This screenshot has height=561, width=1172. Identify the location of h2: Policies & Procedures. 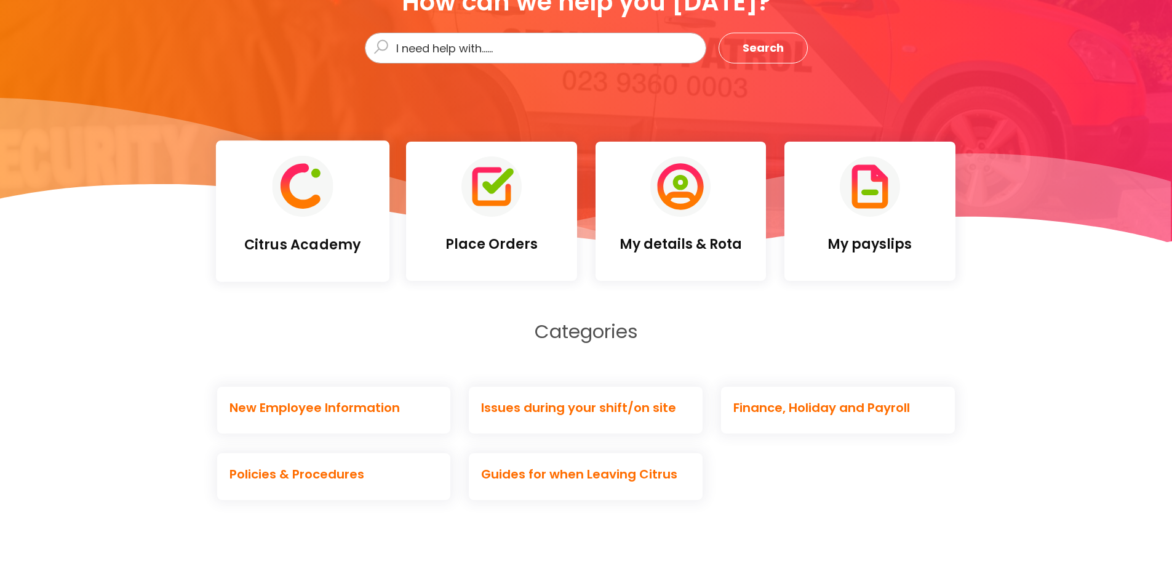
(334, 474).